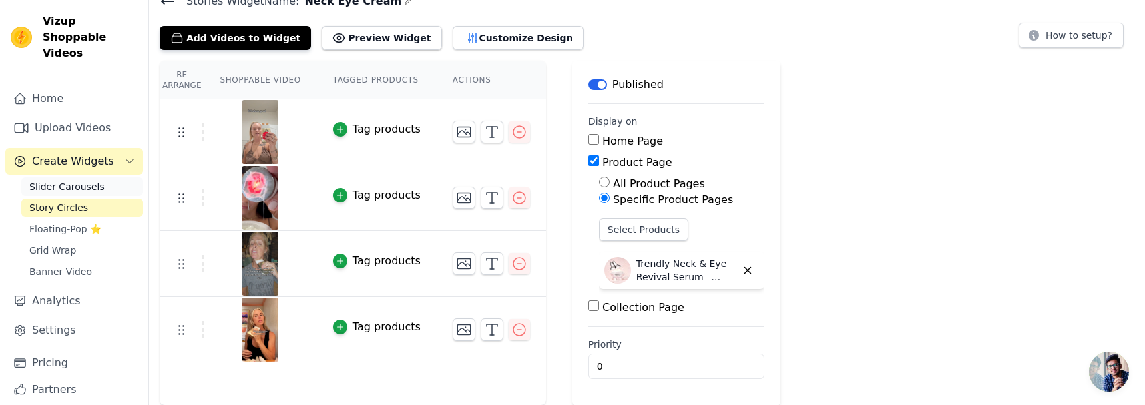 The image size is (1145, 405). What do you see at coordinates (53, 250) in the screenshot?
I see `span: Grid Wrap` at bounding box center [53, 250].